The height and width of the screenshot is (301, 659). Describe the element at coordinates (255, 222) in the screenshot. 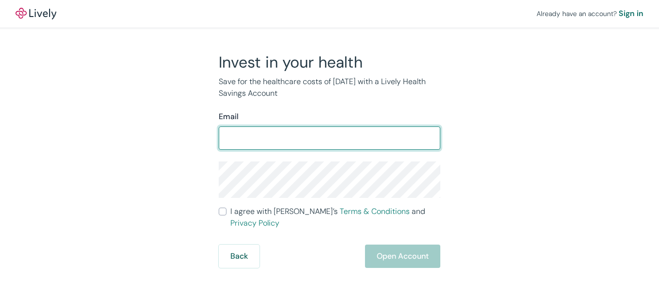

I see `a: Privacy Policy` at that location.